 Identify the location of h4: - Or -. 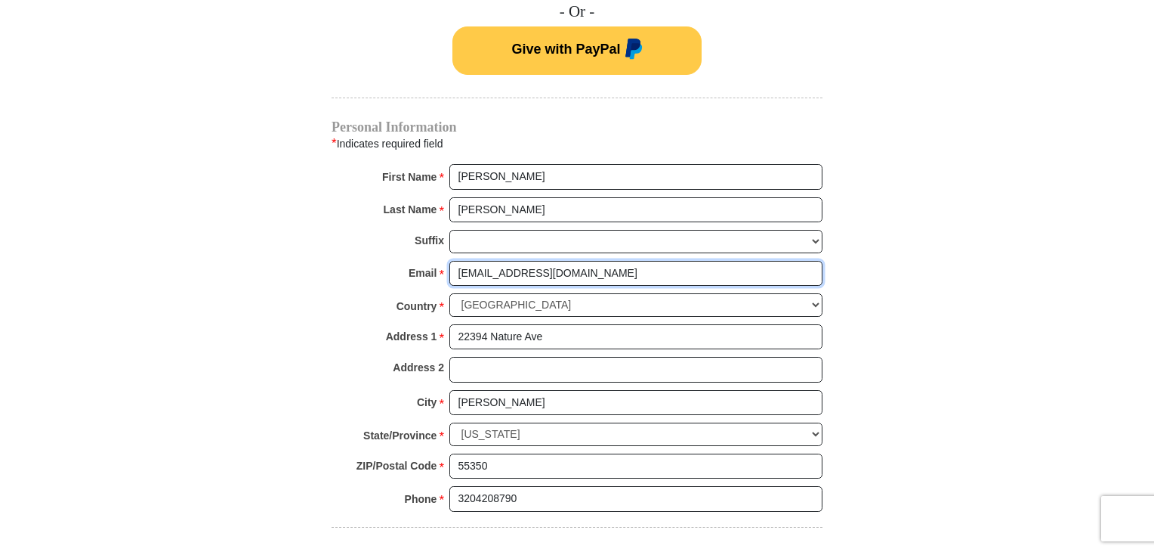
(577, 11).